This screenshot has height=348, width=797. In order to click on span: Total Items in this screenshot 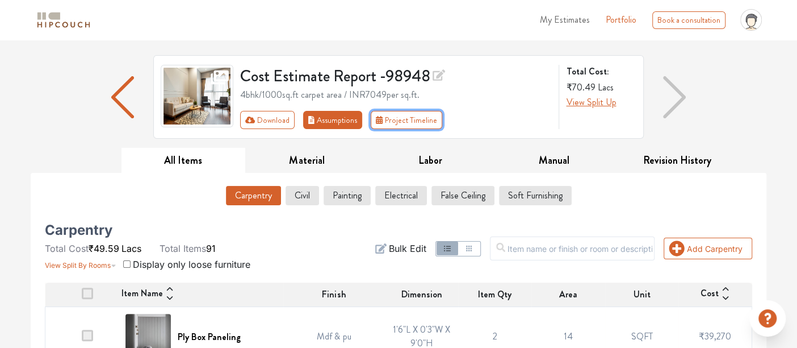, I will do `click(183, 248)`.